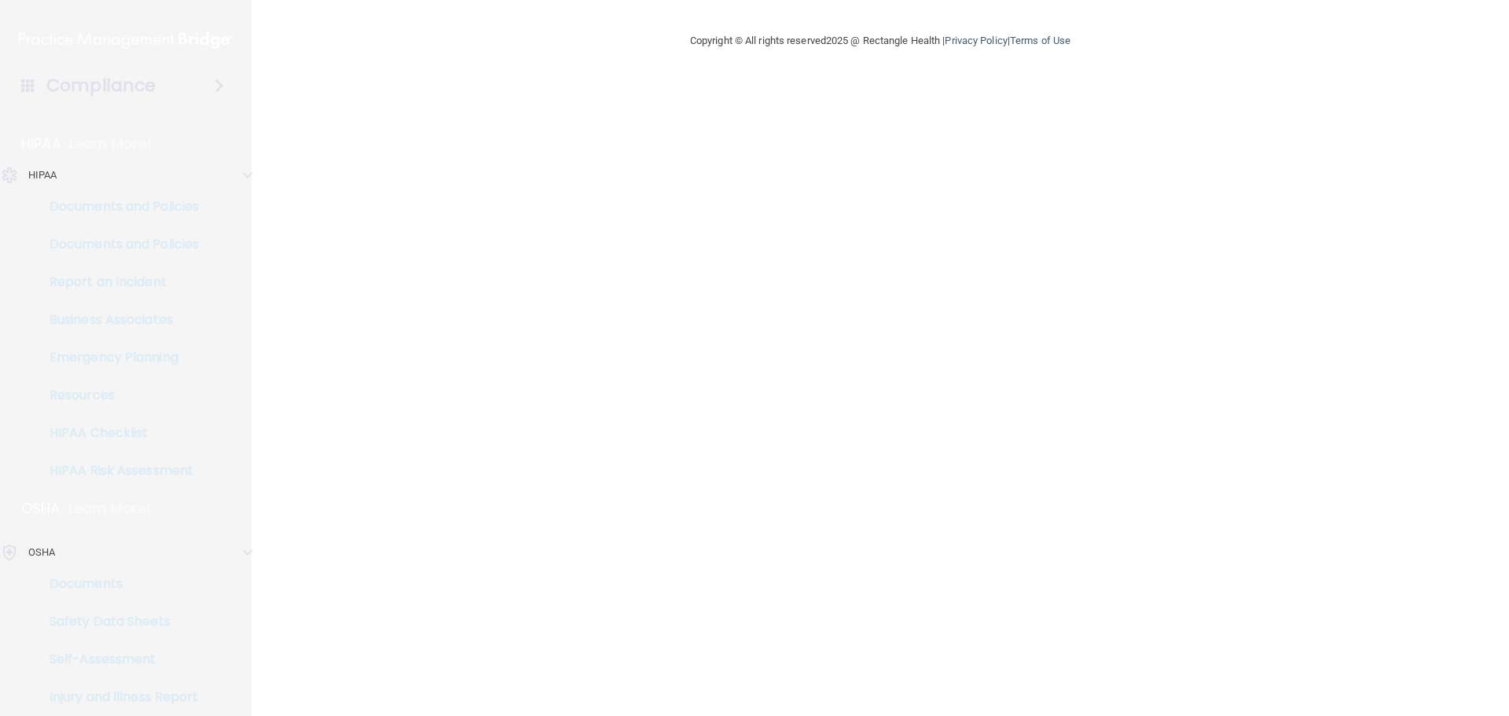 The width and height of the screenshot is (1509, 716). Describe the element at coordinates (117, 320) in the screenshot. I see `p: Business Associates` at that location.